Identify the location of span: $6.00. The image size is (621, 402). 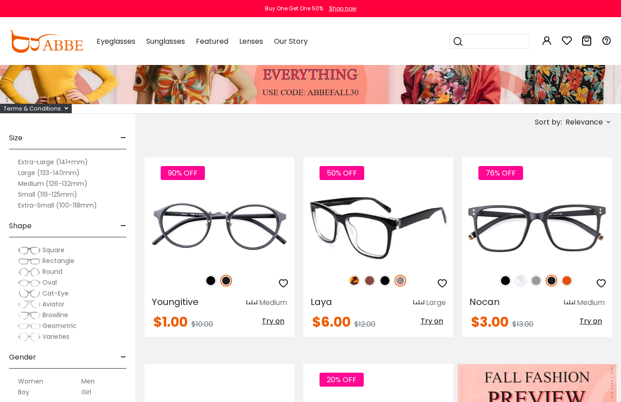
(331, 322).